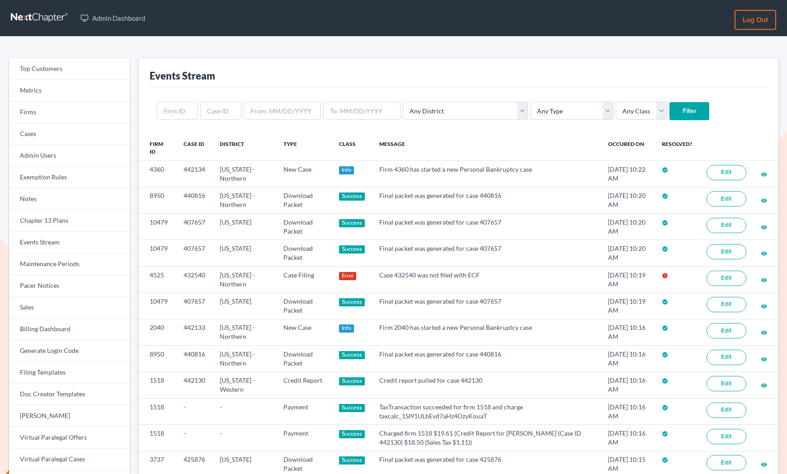 The width and height of the screenshot is (787, 474). I want to click on td: Credit report pulled for case 442130, so click(487, 385).